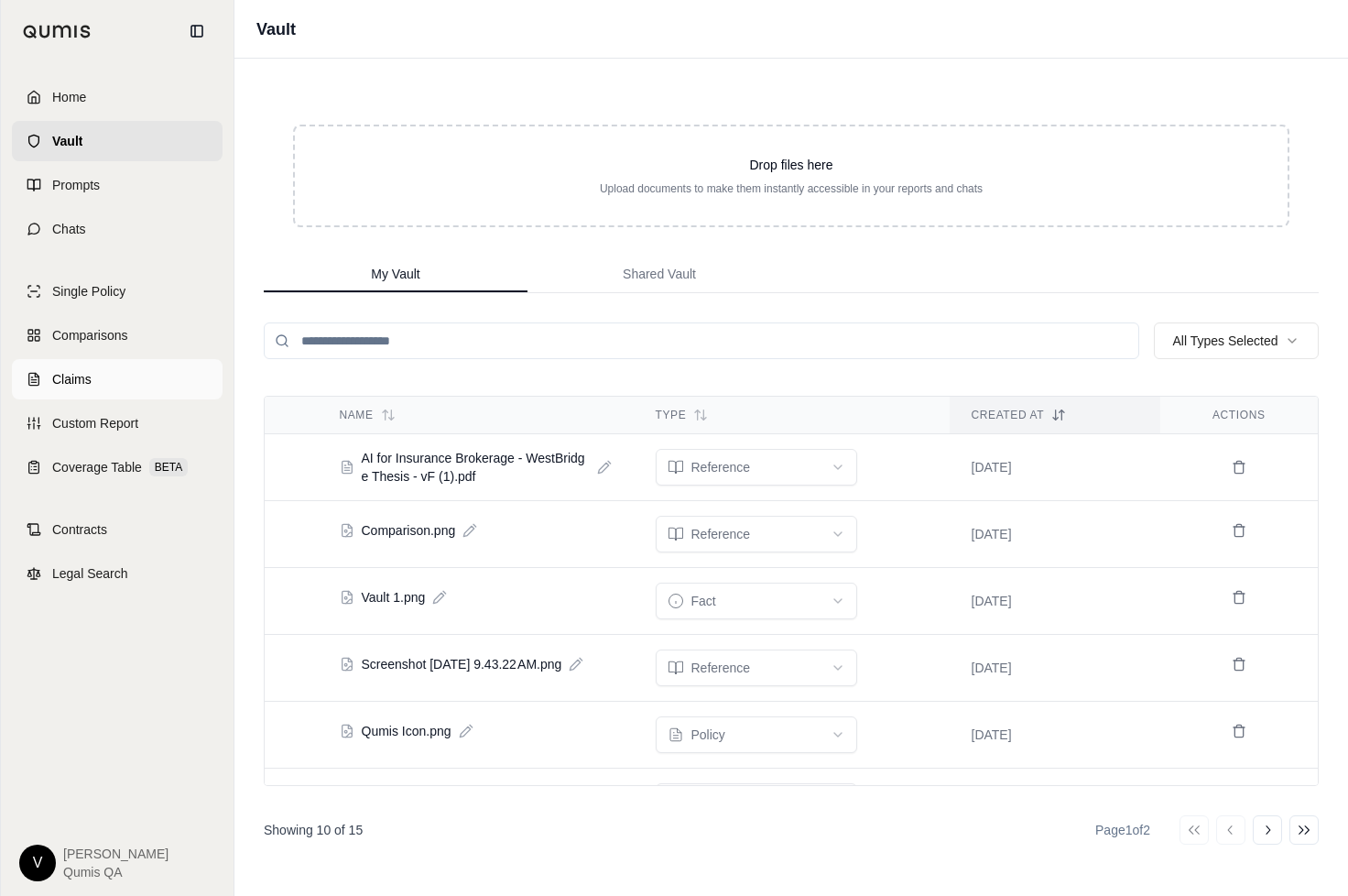 The height and width of the screenshot is (896, 1348). I want to click on th: Actions, so click(1239, 415).